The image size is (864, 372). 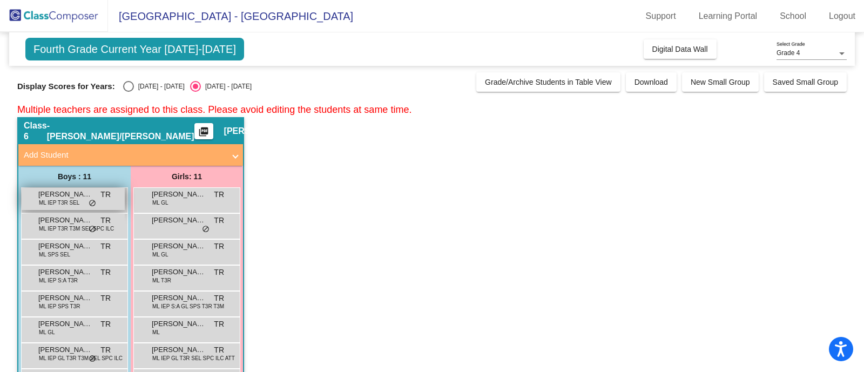 What do you see at coordinates (59, 306) in the screenshot?
I see `span: ML IEP SPS T3R` at bounding box center [59, 306].